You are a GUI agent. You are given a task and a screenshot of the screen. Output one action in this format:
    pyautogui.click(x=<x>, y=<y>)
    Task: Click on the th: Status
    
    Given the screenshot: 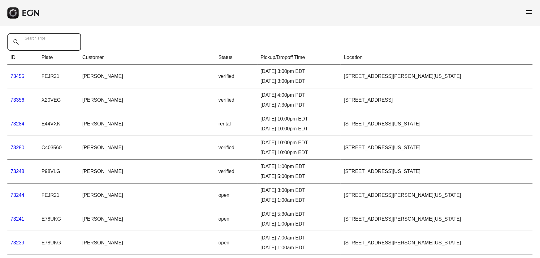 What is the action you would take?
    pyautogui.click(x=236, y=58)
    